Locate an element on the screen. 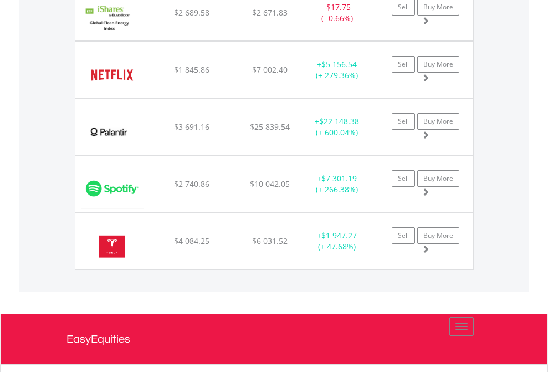 This screenshot has height=372, width=548. span: $2 689.58 is located at coordinates (192, 12).